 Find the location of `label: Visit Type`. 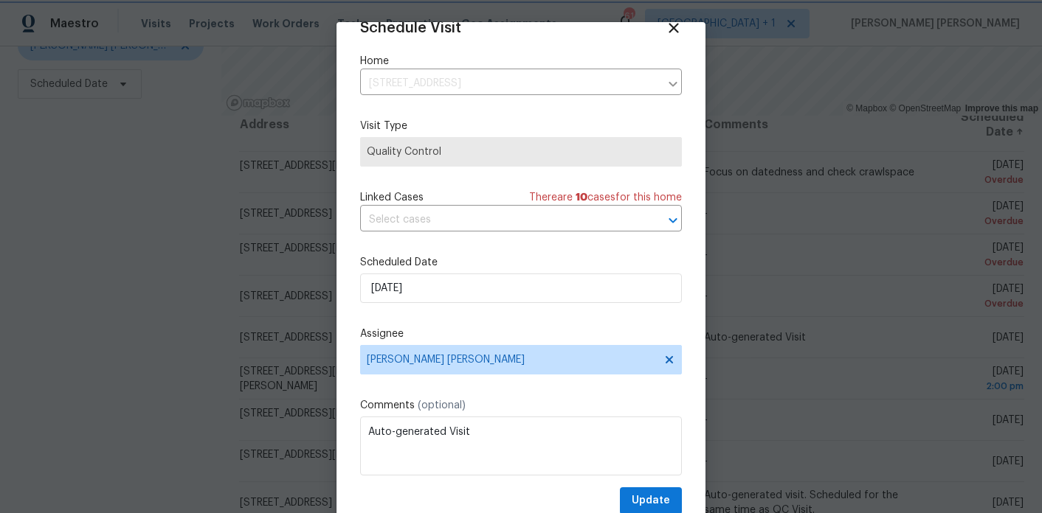

label: Visit Type is located at coordinates (521, 126).